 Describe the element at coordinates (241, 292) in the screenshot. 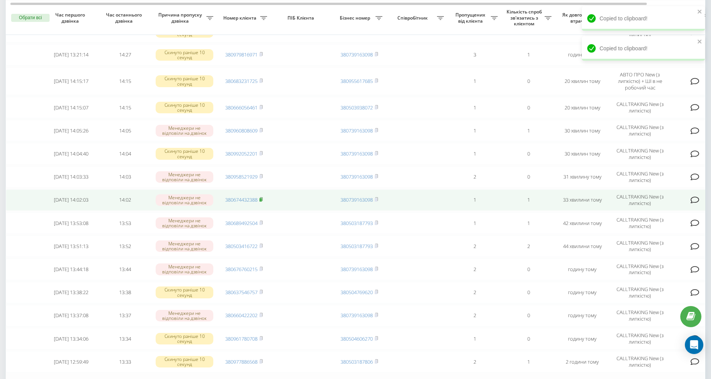

I see `a: 380637546757` at that location.